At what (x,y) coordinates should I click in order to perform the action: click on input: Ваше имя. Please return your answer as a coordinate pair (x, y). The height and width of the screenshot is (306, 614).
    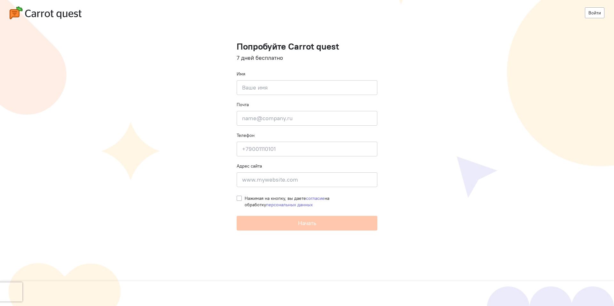
    Looking at the image, I should click on (307, 88).